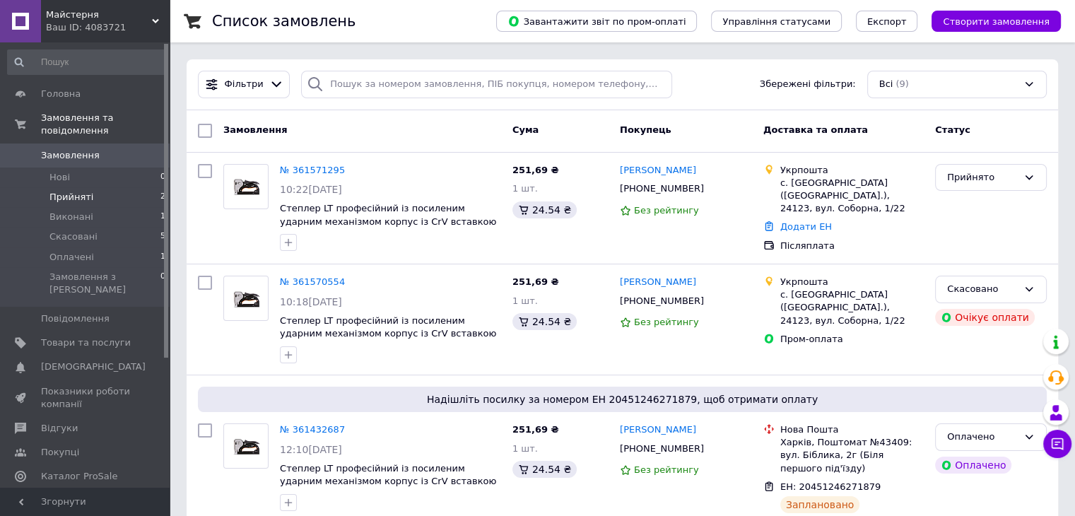 The height and width of the screenshot is (516, 1075). Describe the element at coordinates (61, 94) in the screenshot. I see `span: Головна` at that location.